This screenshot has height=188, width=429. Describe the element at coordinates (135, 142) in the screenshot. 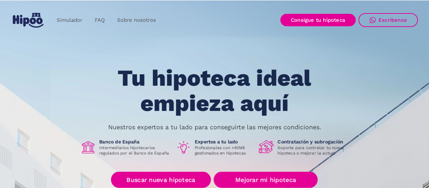

I see `h1: Banco de España` at that location.